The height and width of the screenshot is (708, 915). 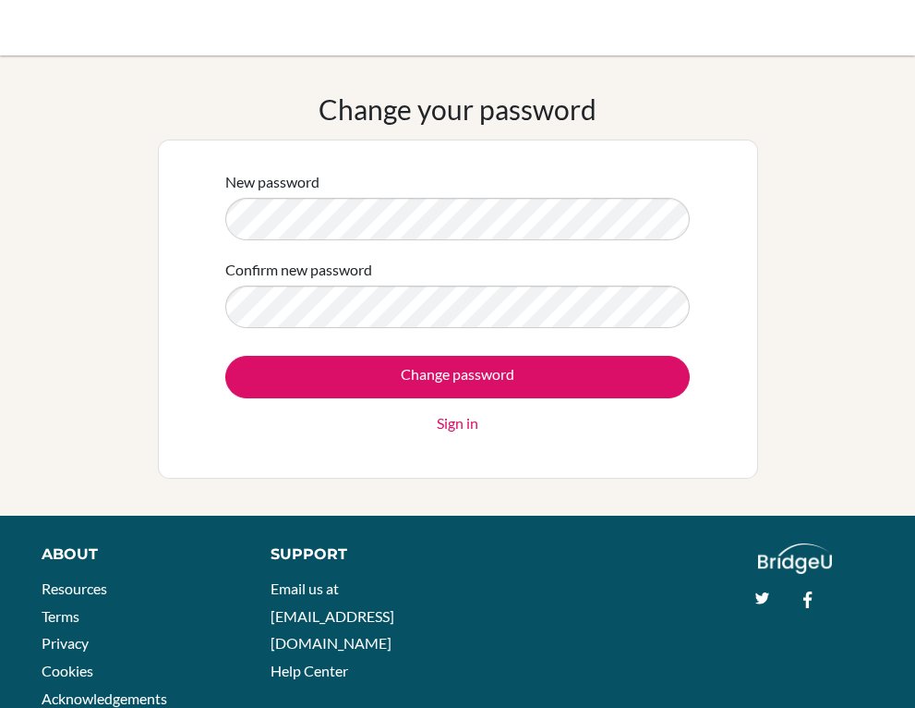 I want to click on label: Confirm new password, so click(x=298, y=270).